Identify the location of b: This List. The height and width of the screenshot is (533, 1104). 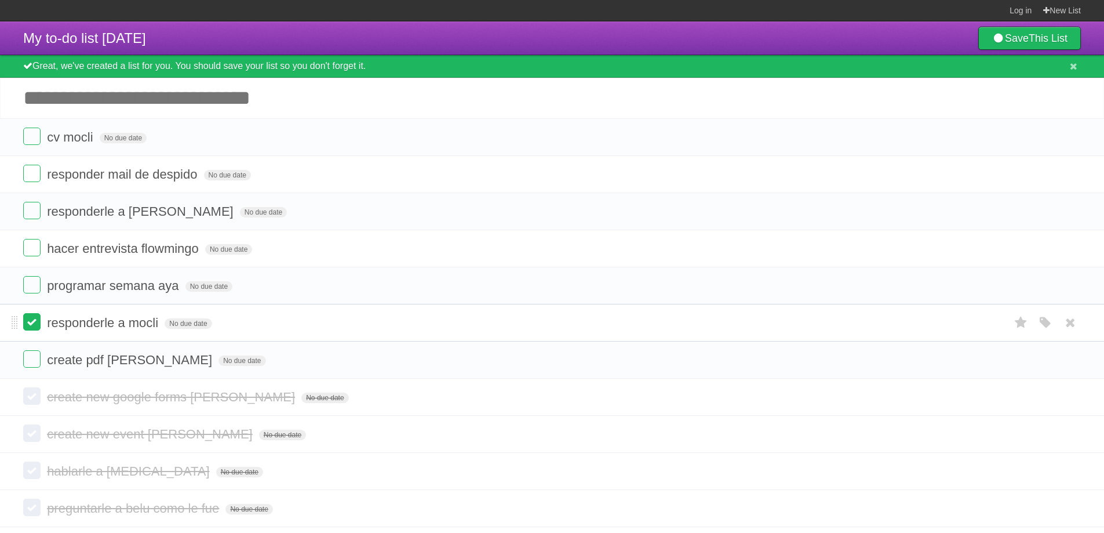
(1048, 38).